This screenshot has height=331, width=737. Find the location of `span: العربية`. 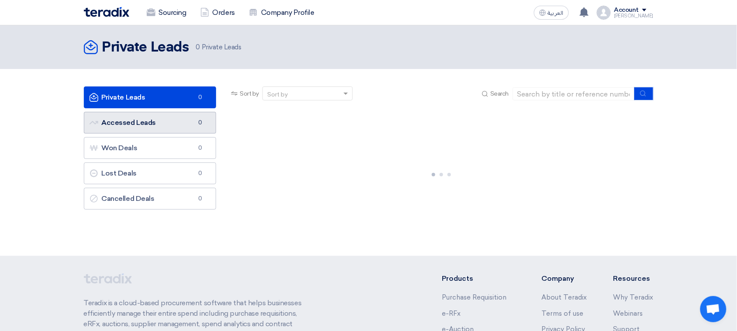

span: العربية is located at coordinates (556, 13).